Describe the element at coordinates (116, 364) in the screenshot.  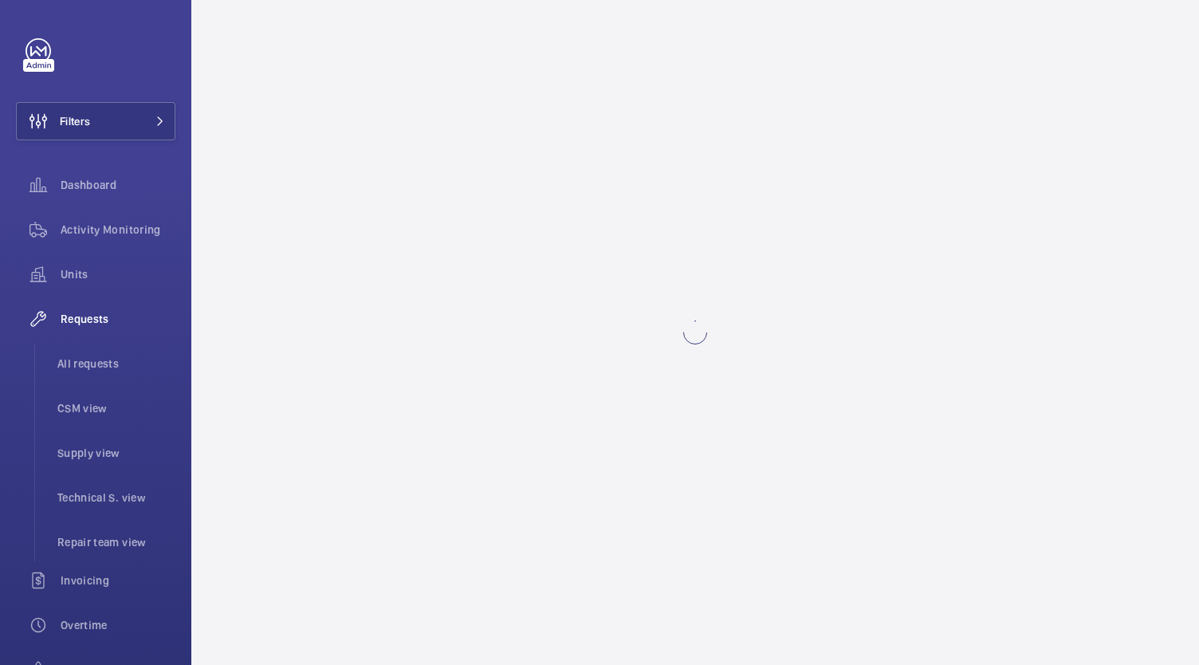
I see `span: All requests` at that location.